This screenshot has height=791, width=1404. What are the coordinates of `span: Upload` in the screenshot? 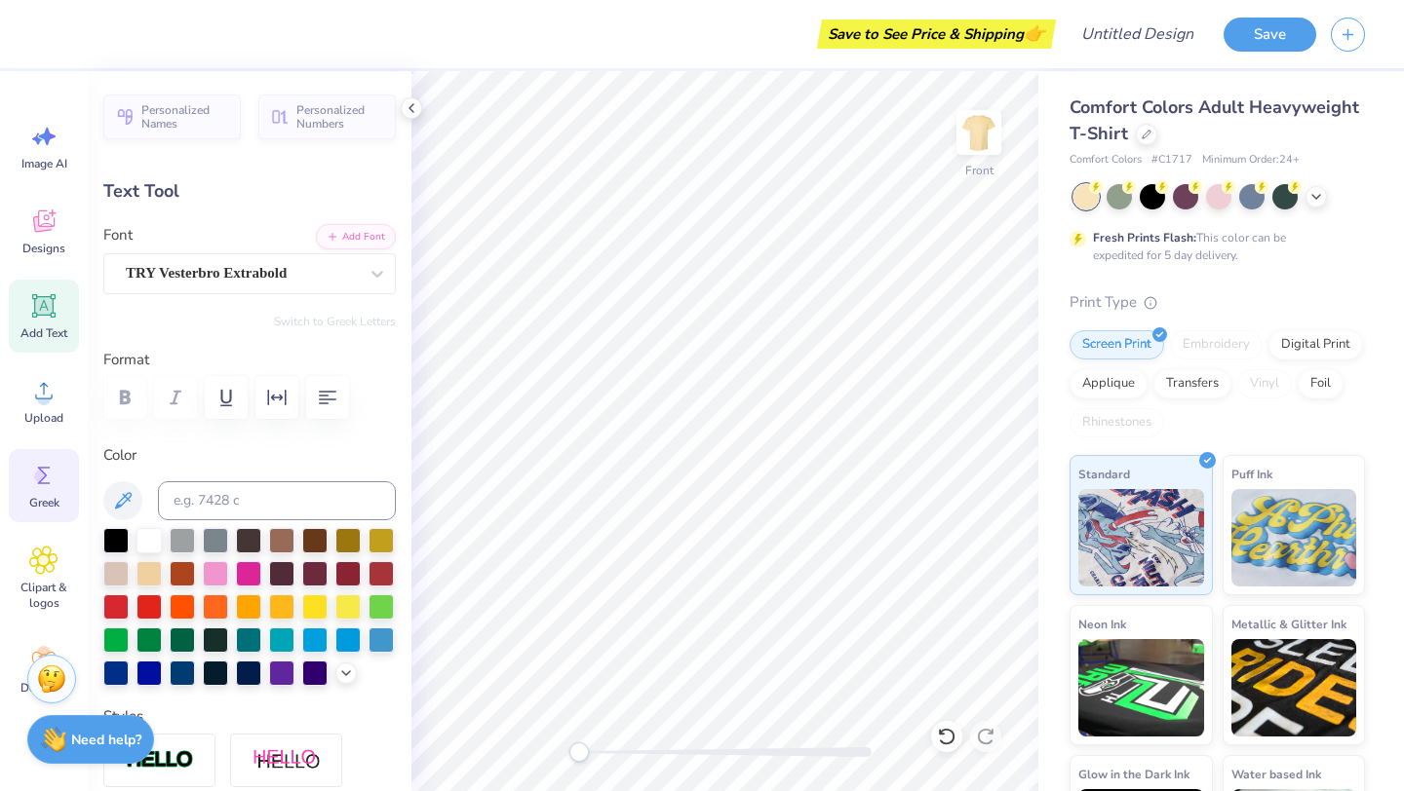 It's located at (44, 418).